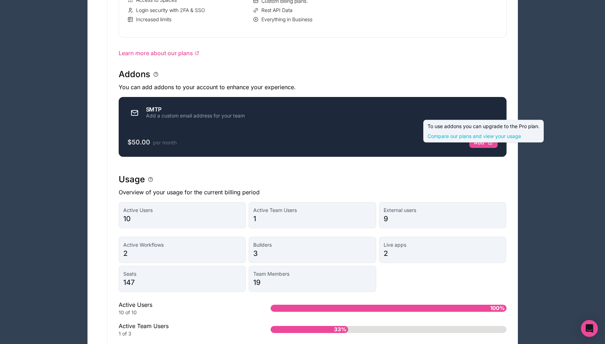 The width and height of the screenshot is (605, 344). Describe the element at coordinates (183, 330) in the screenshot. I see `div: Active Team Users` at that location.